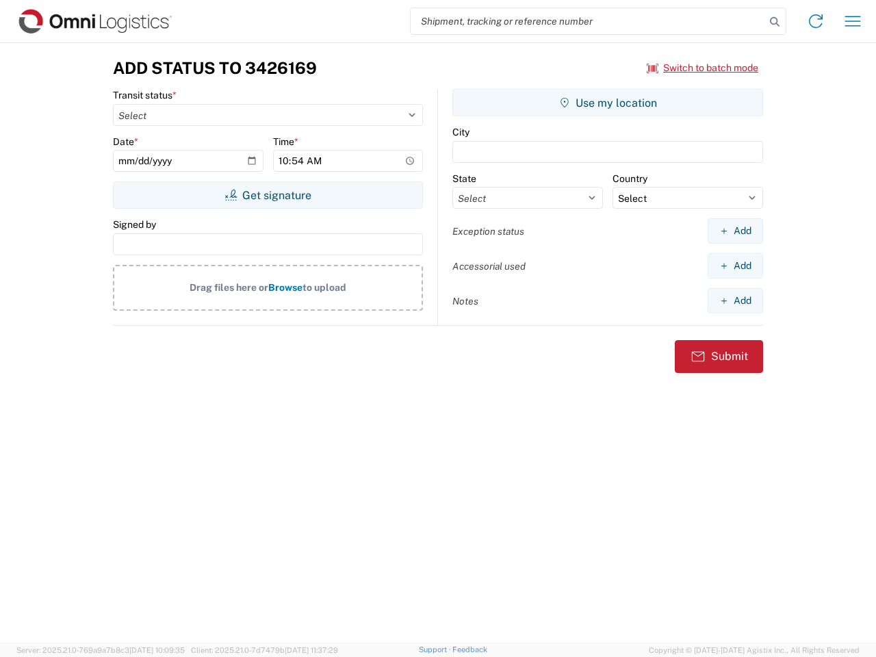 This screenshot has width=876, height=657. What do you see at coordinates (285, 142) in the screenshot?
I see `label: Time` at bounding box center [285, 142].